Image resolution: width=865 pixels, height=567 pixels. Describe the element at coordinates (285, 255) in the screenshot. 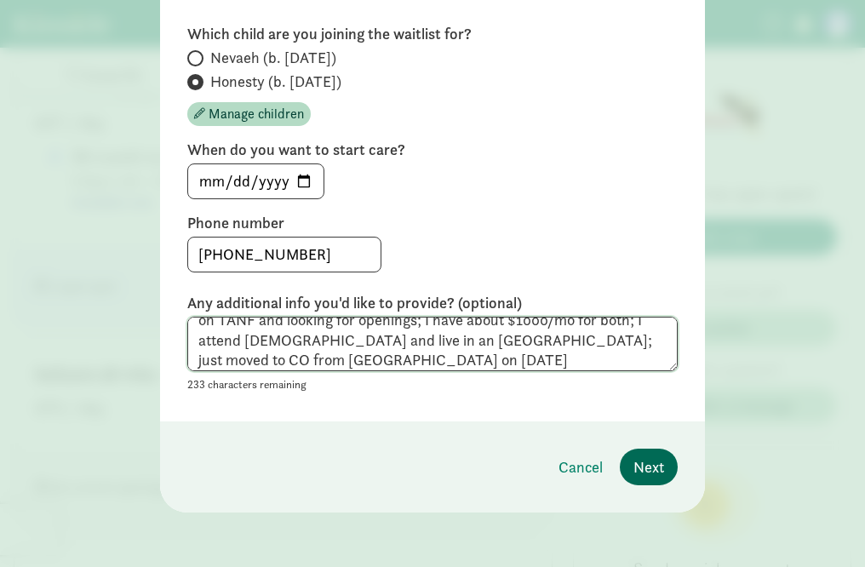

I see `input: 5555555555` at that location.